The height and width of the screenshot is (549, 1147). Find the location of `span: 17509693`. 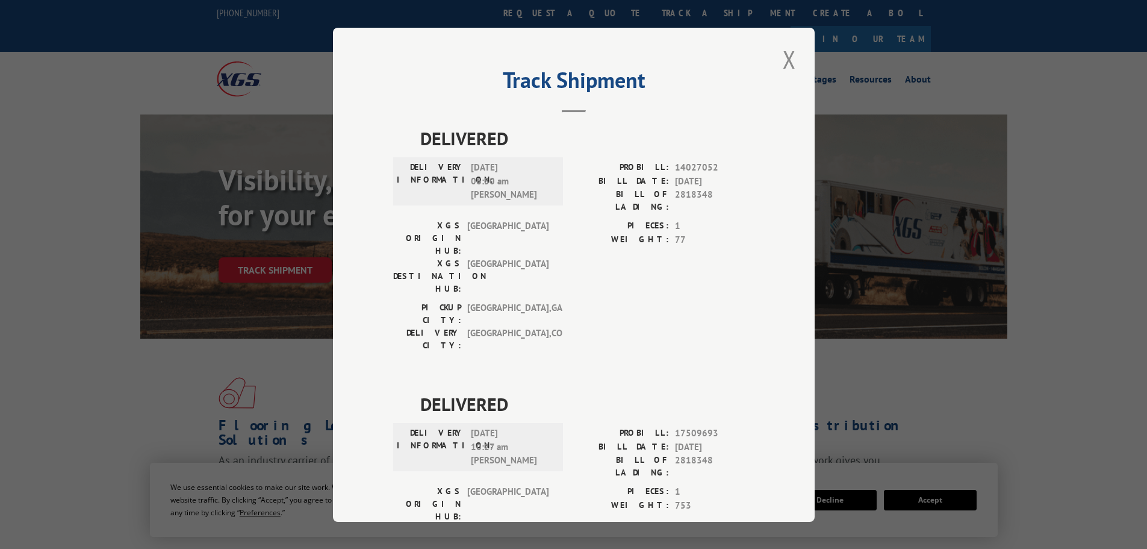

span: 17509693 is located at coordinates (715, 433).